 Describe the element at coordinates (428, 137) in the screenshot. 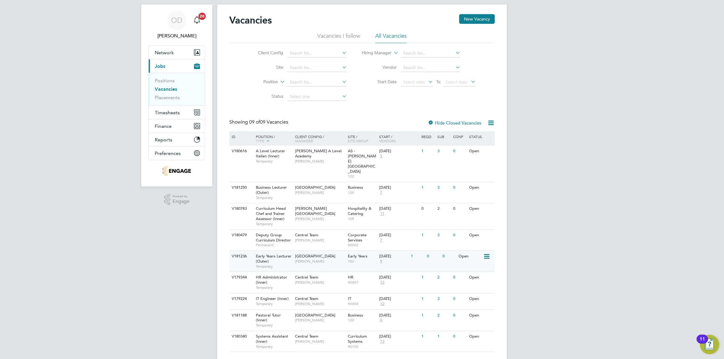

I see `div: Reqd` at that location.